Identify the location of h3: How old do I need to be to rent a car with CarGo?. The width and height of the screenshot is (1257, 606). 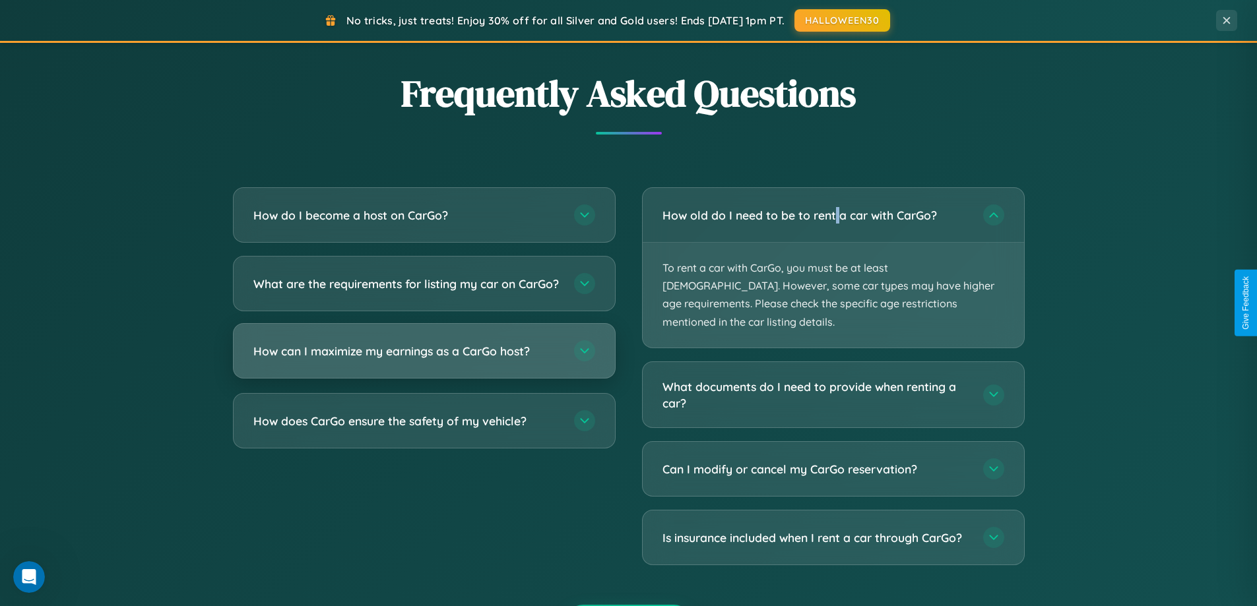
(816, 215).